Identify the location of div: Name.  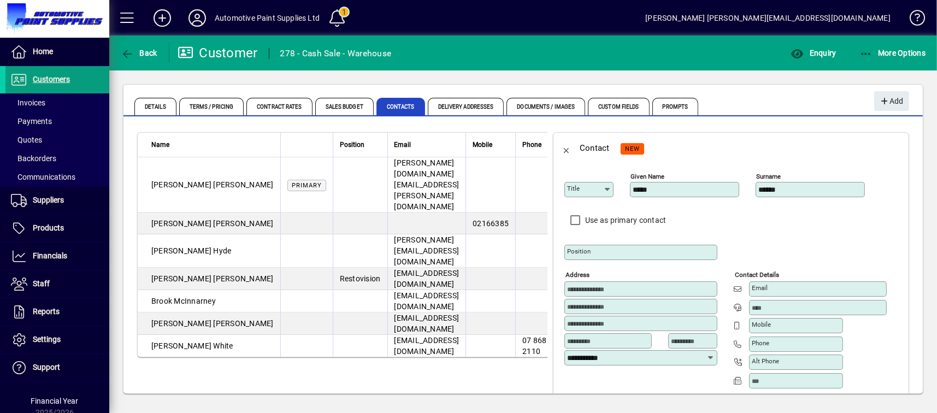
(213, 145).